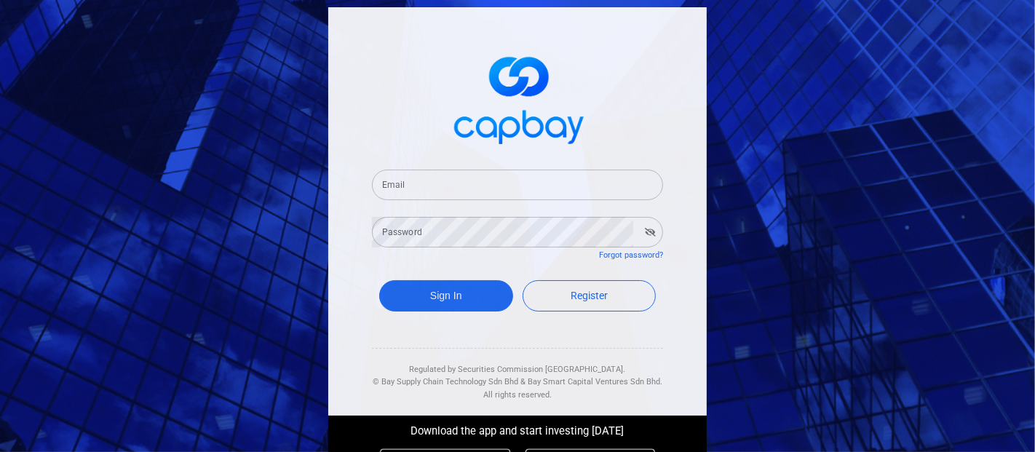  What do you see at coordinates (589, 296) in the screenshot?
I see `span: Register` at bounding box center [589, 296].